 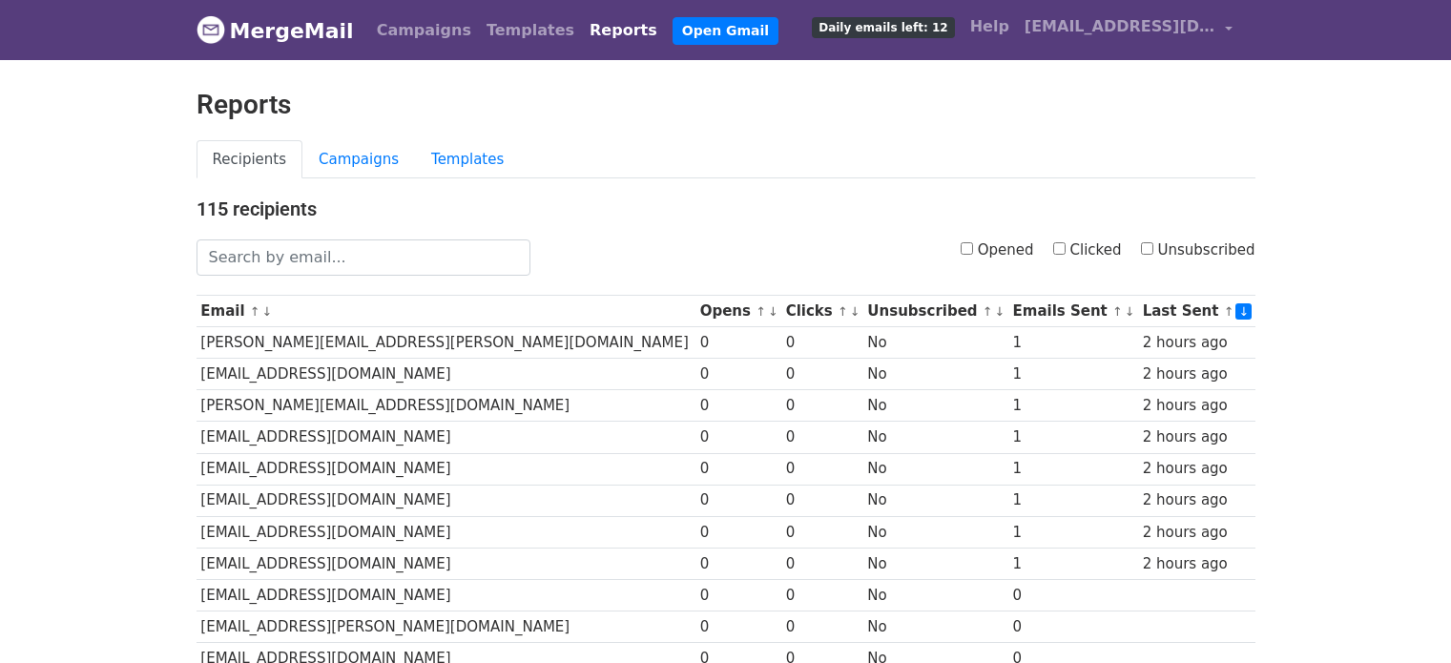 What do you see at coordinates (822, 311) in the screenshot?
I see `th: Clicks` at bounding box center [822, 311].